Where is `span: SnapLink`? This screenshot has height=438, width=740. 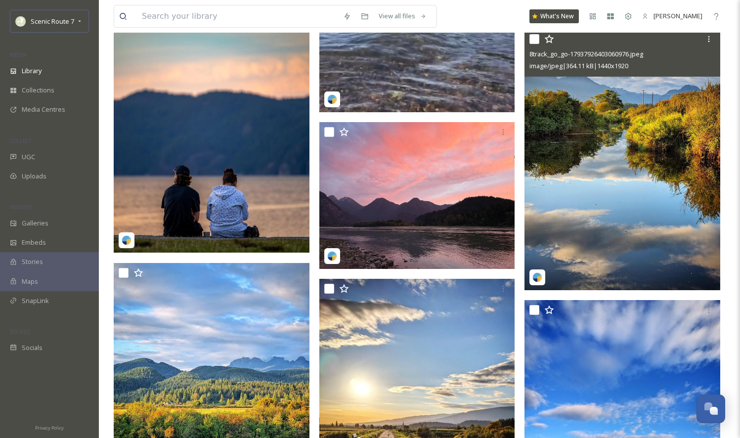 span: SnapLink is located at coordinates (35, 301).